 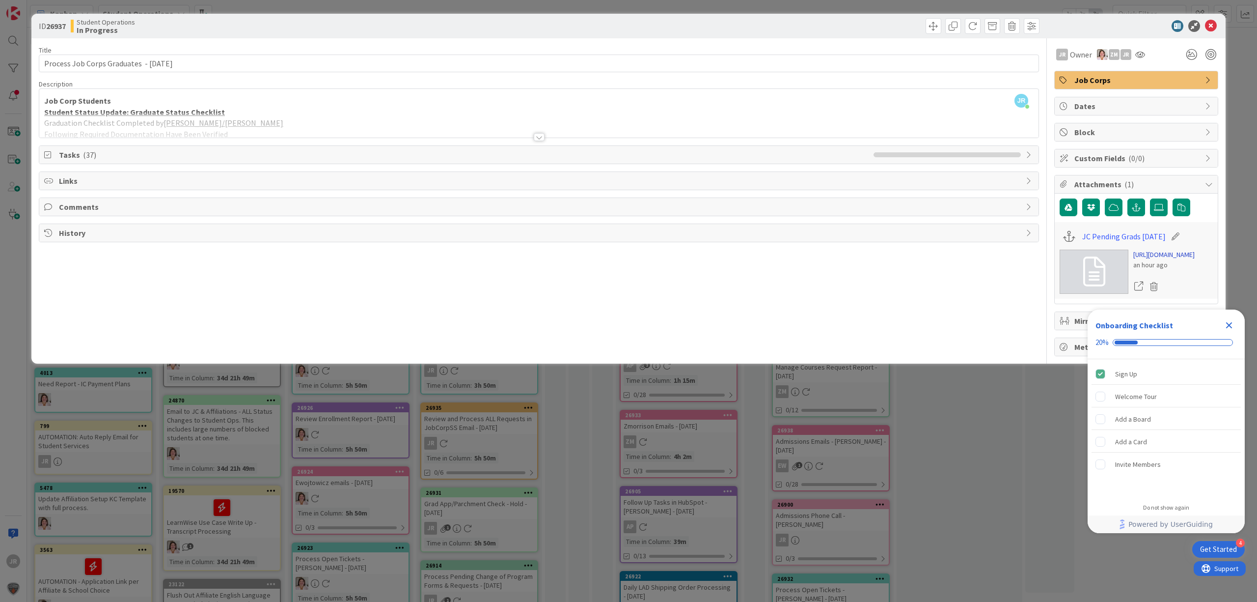 I want to click on a: Open, so click(x=1139, y=286).